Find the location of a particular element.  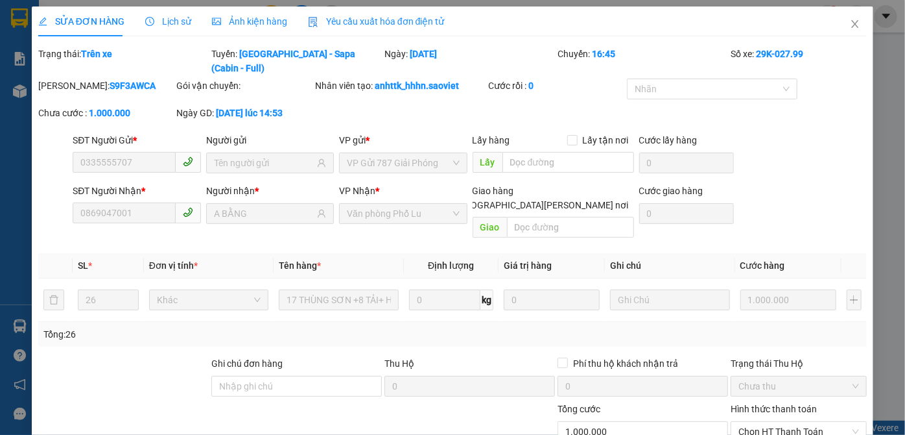

span: Chưa thu is located at coordinates (799, 386).